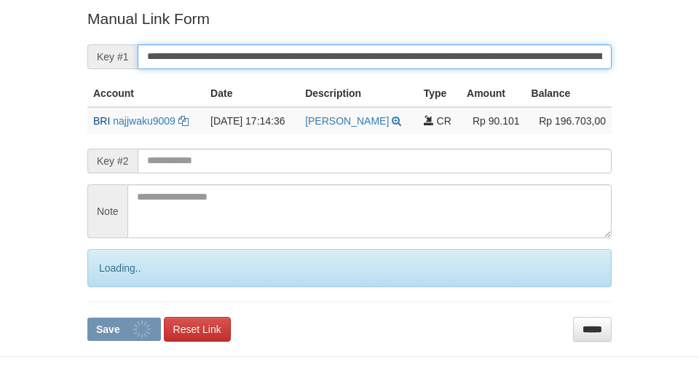 The width and height of the screenshot is (699, 373). Describe the element at coordinates (197, 329) in the screenshot. I see `a: Reset Link` at that location.